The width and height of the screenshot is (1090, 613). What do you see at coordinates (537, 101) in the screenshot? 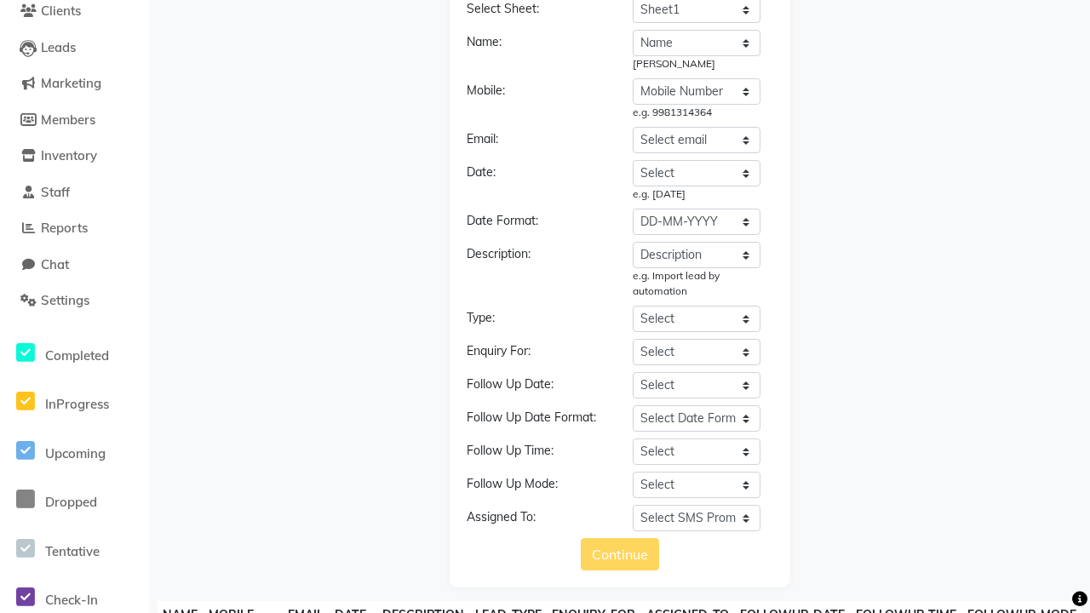
I see `div: Mobile:` at bounding box center [537, 101].